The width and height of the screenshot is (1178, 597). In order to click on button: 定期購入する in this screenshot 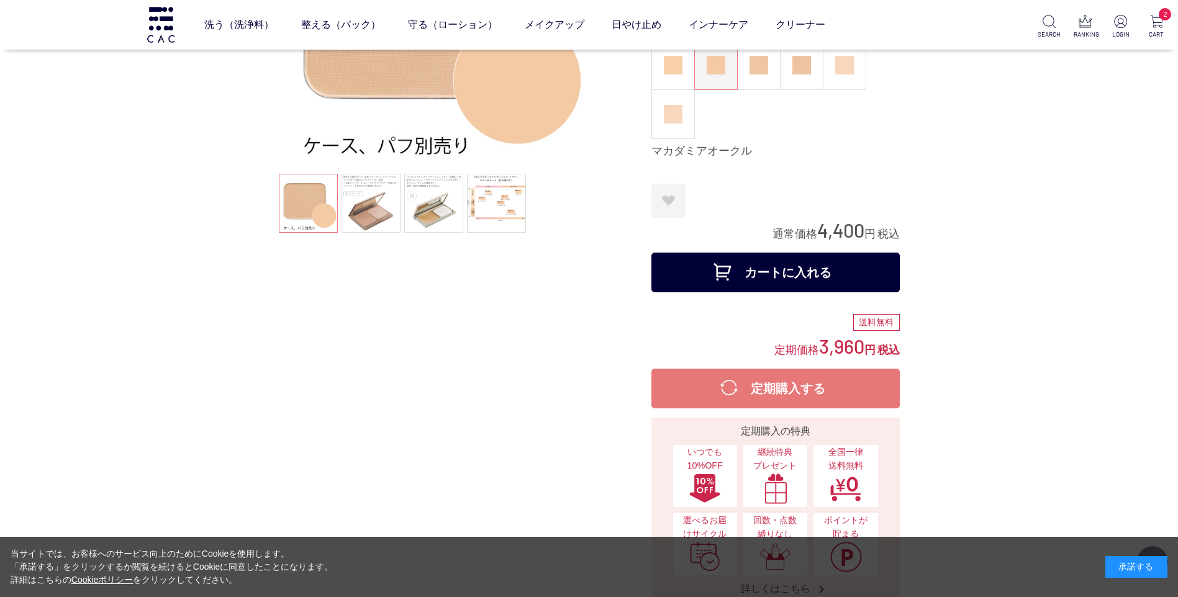, I will do `click(775, 389)`.